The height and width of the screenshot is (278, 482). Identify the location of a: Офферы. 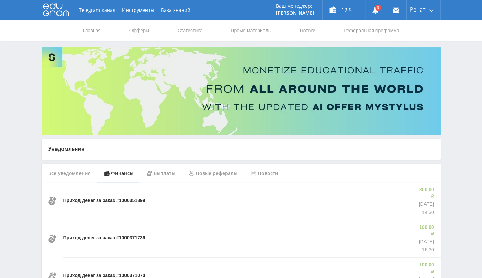
(139, 30).